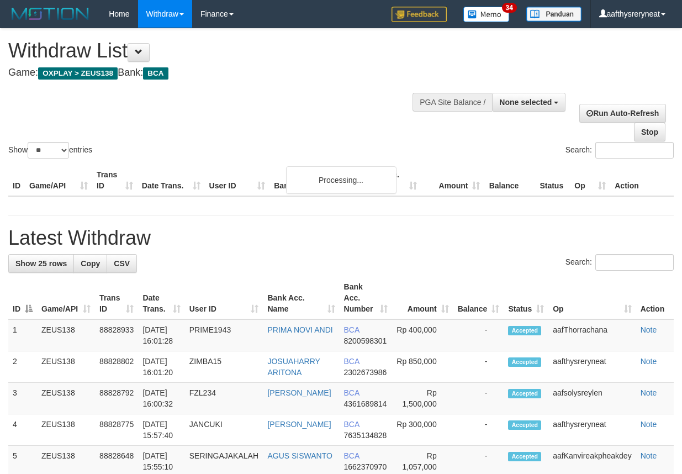 Image resolution: width=682 pixels, height=474 pixels. What do you see at coordinates (422, 297) in the screenshot?
I see `th: Amount: activate to sort column ascending` at bounding box center [422, 297].